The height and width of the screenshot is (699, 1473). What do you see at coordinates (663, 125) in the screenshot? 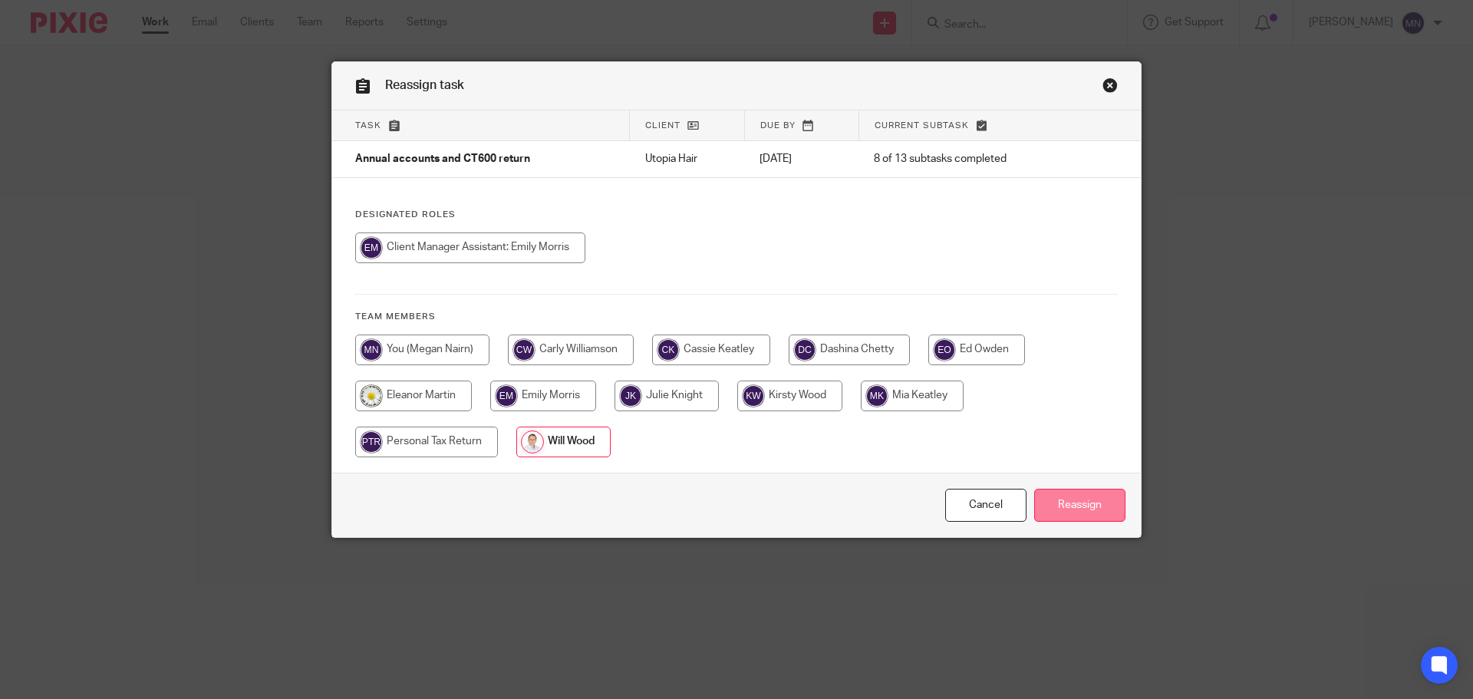
I see `span: Client` at bounding box center [663, 125].